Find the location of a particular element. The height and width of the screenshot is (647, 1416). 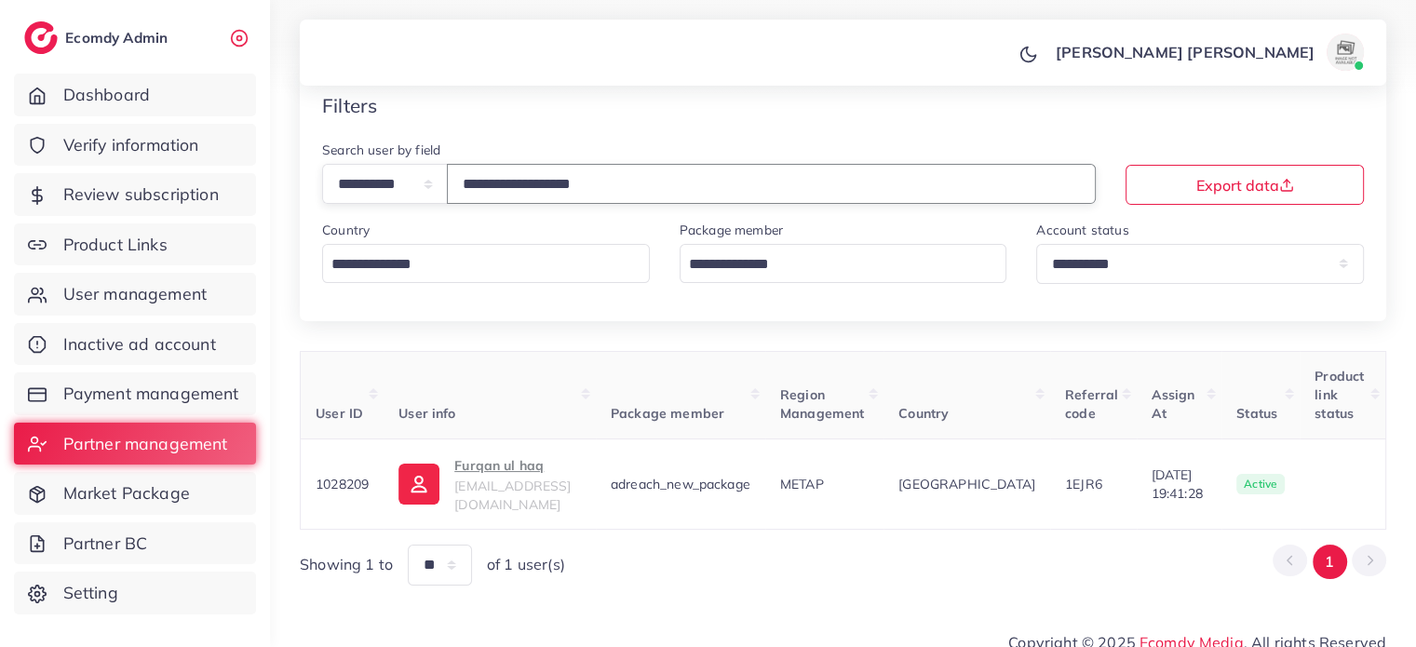

span: active is located at coordinates (1260, 484).